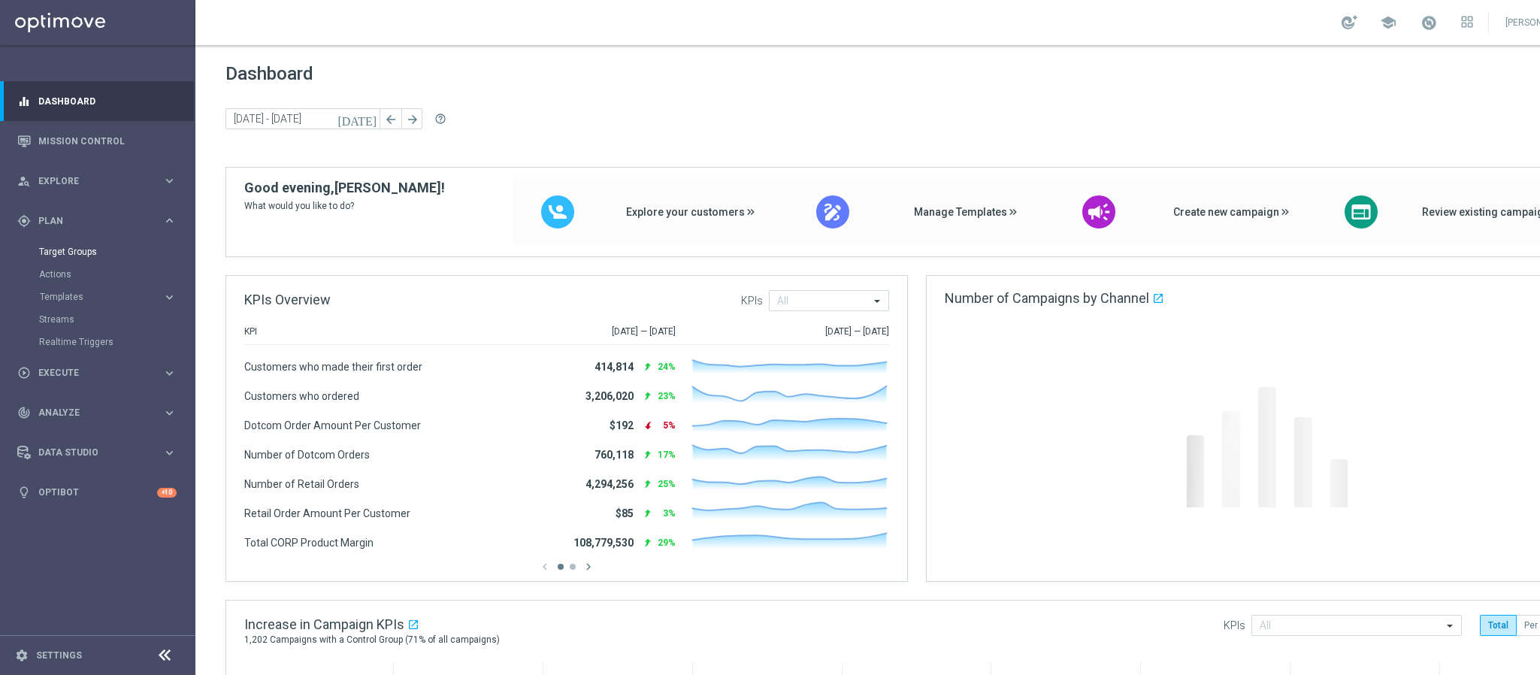  What do you see at coordinates (97, 221) in the screenshot?
I see `button: gps_fixed Plan keyboard_arrow_right` at bounding box center [97, 221].